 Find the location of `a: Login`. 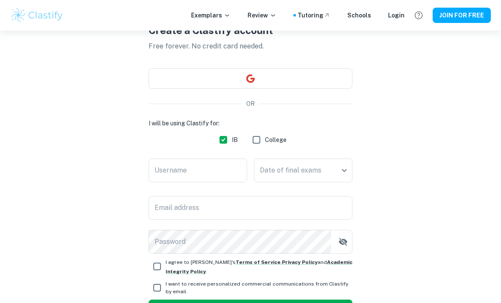

a: Login is located at coordinates (396, 15).